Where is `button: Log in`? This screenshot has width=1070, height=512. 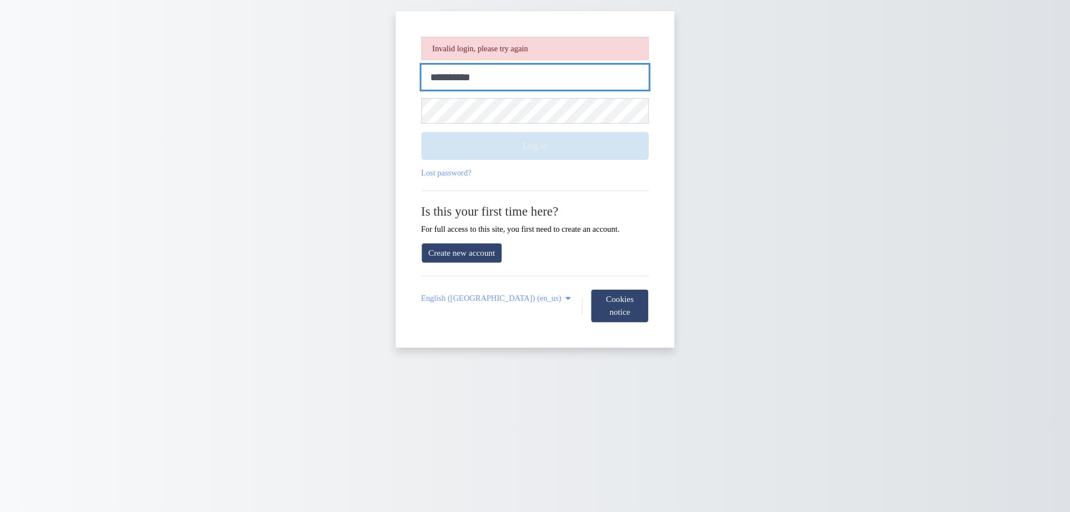
button: Log in is located at coordinates (535, 146).